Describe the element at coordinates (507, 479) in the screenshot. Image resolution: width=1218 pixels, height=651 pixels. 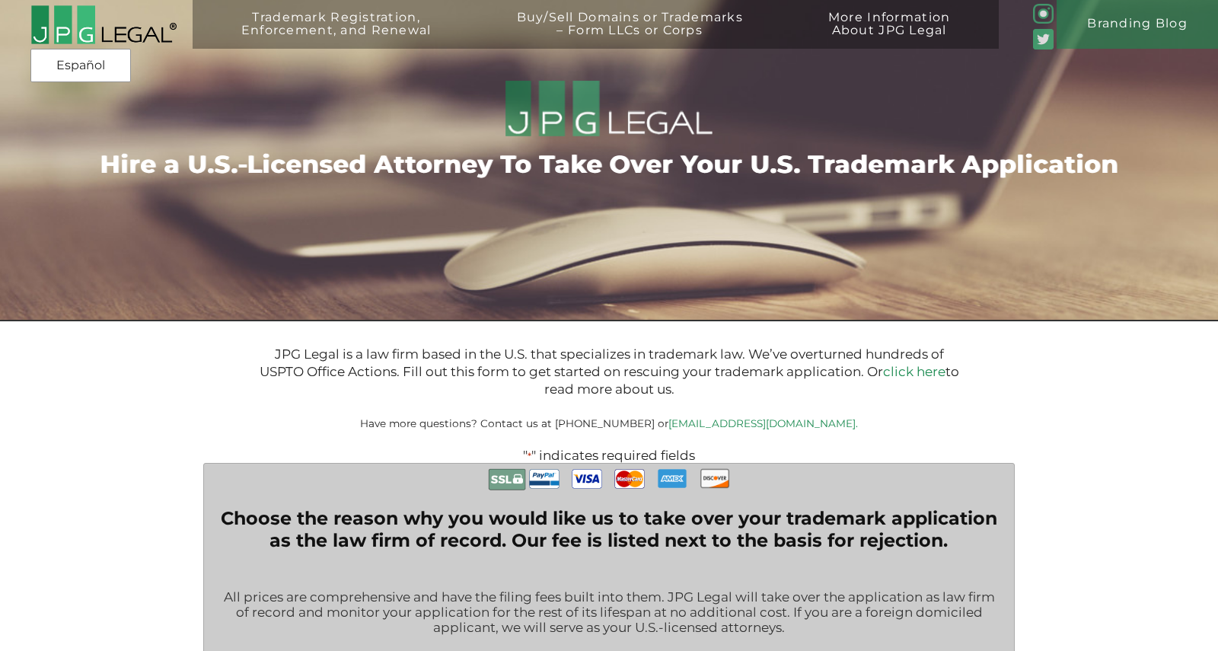
I see `img: Secure Payment with SSL` at that location.